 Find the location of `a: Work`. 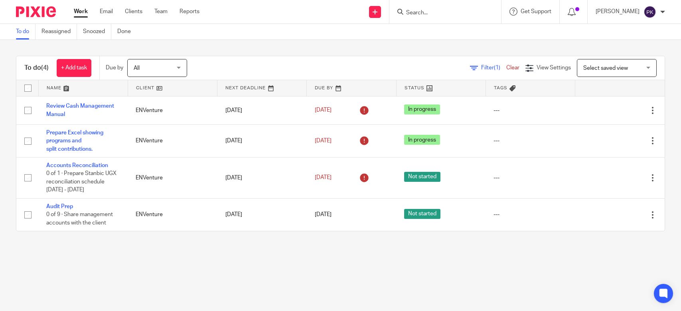

a: Work is located at coordinates (81, 12).